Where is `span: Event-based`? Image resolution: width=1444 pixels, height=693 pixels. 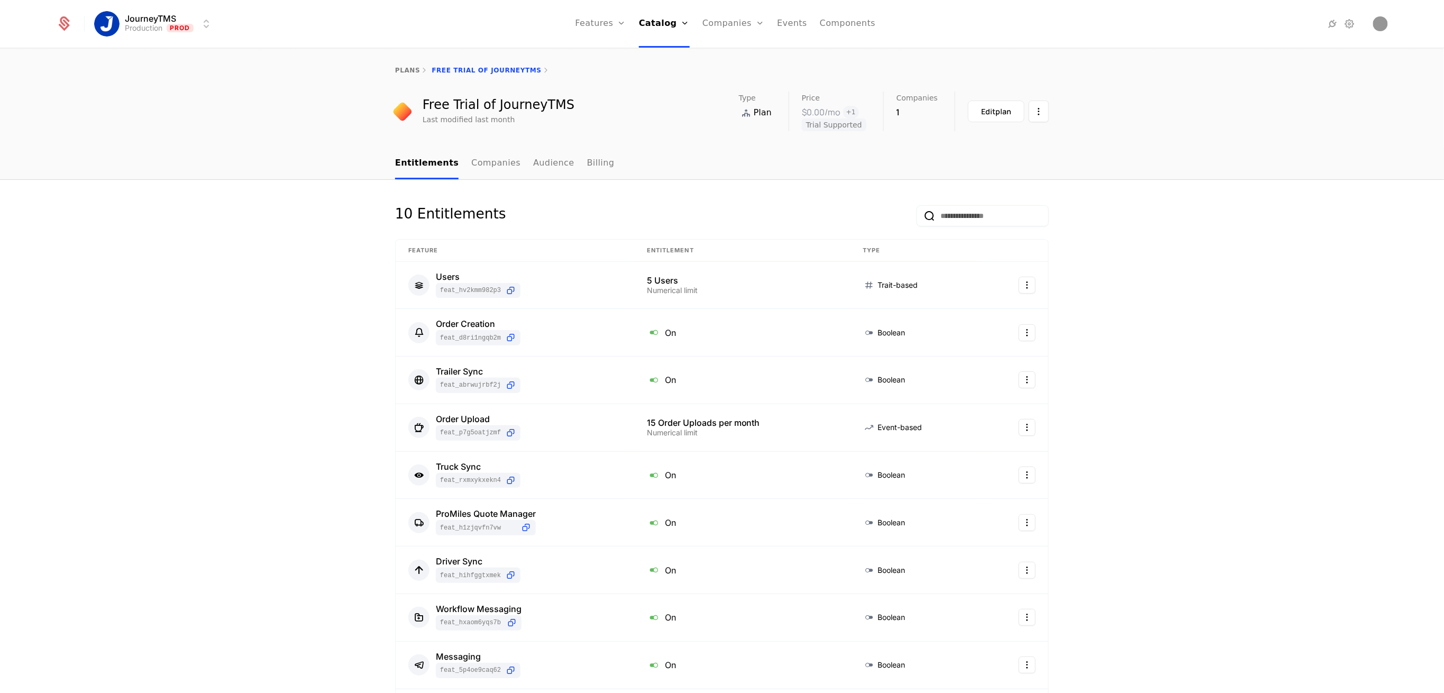 span: Event-based is located at coordinates (900, 427).